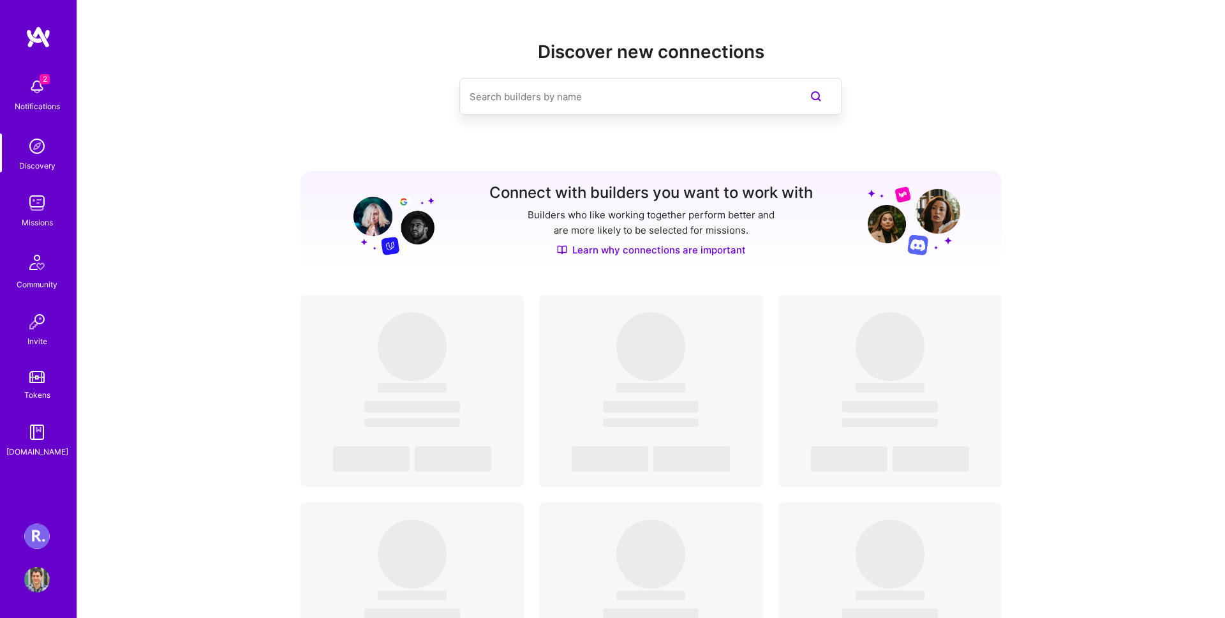 This screenshot has height=618, width=1225. I want to click on div: Tokens, so click(37, 394).